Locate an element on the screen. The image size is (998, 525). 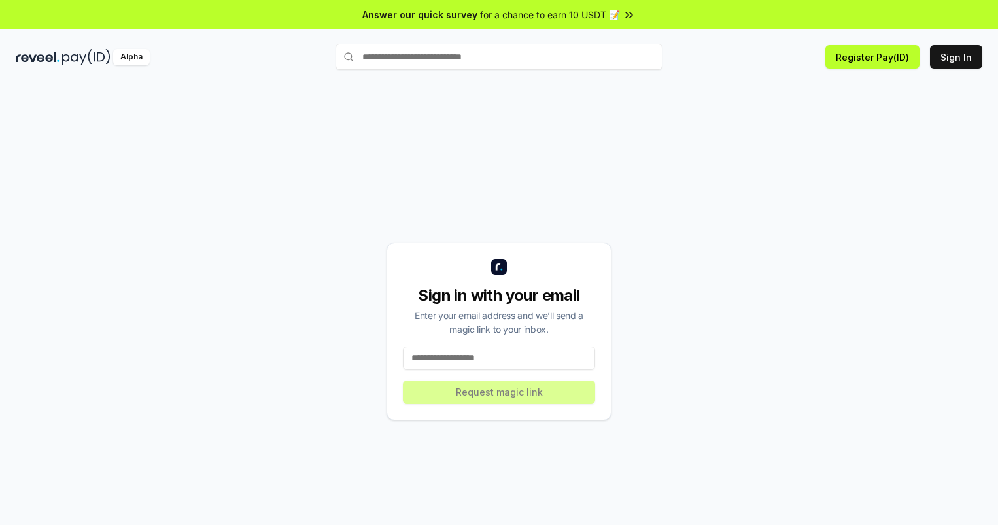
button: Sign In is located at coordinates (956, 57).